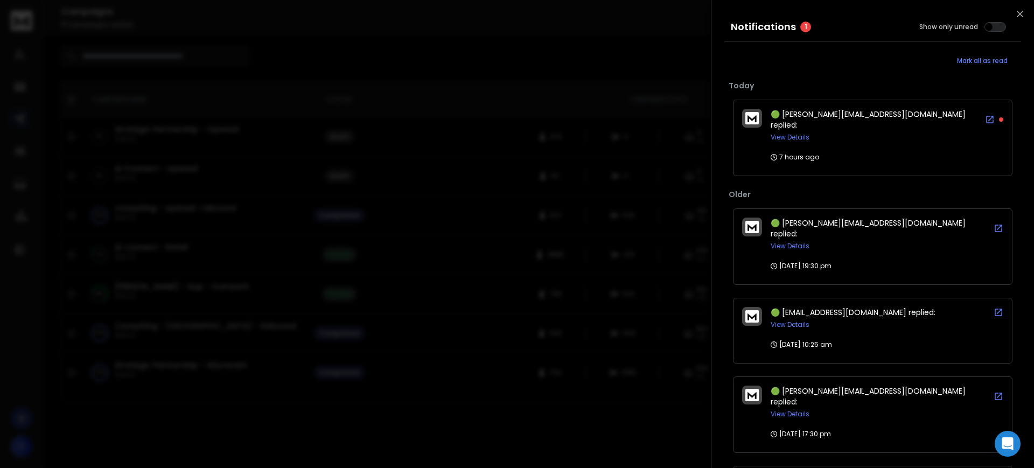  I want to click on label: Show only unread, so click(948, 27).